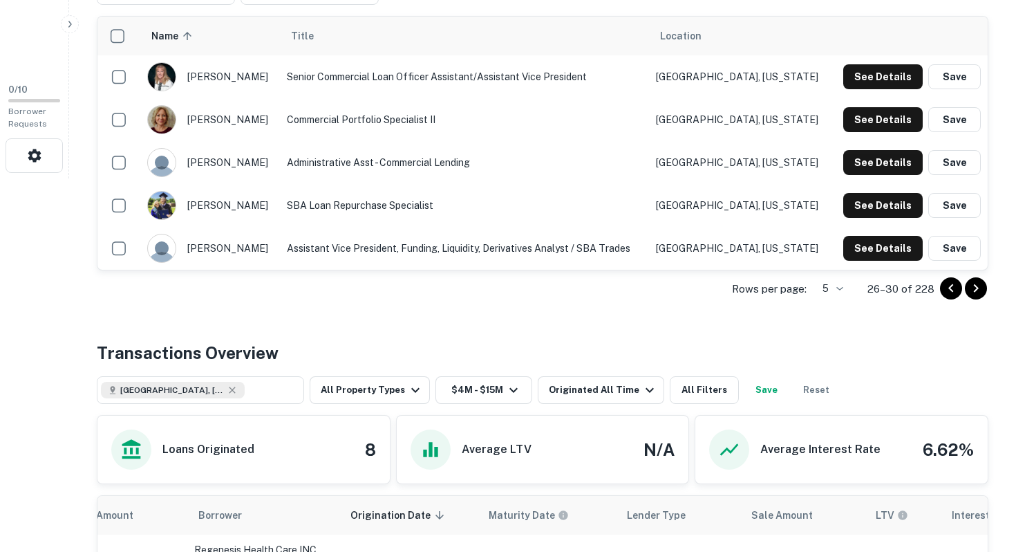  I want to click on p: 26–30 of 228, so click(901, 289).